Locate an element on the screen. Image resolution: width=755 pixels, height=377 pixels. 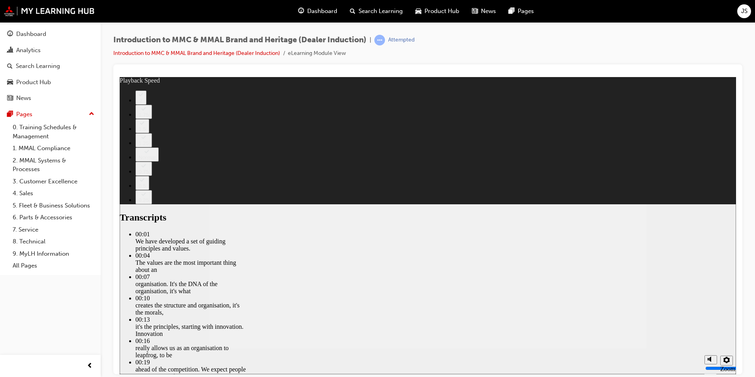
div: ahead of the competition. We expect people to come to work is located at coordinates (71, 296).